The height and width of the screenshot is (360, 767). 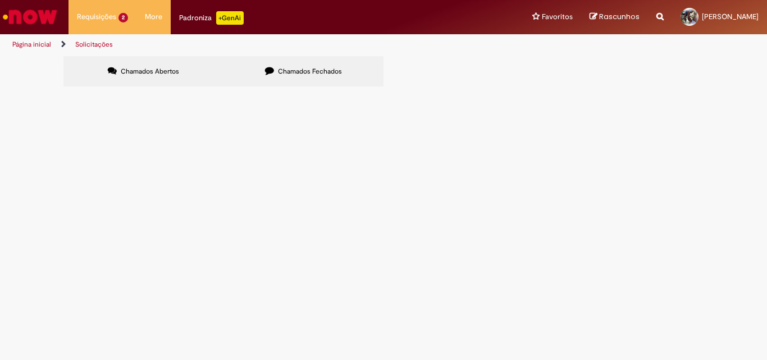 What do you see at coordinates (30, 17) in the screenshot?
I see `img: ServiceNow` at bounding box center [30, 17].